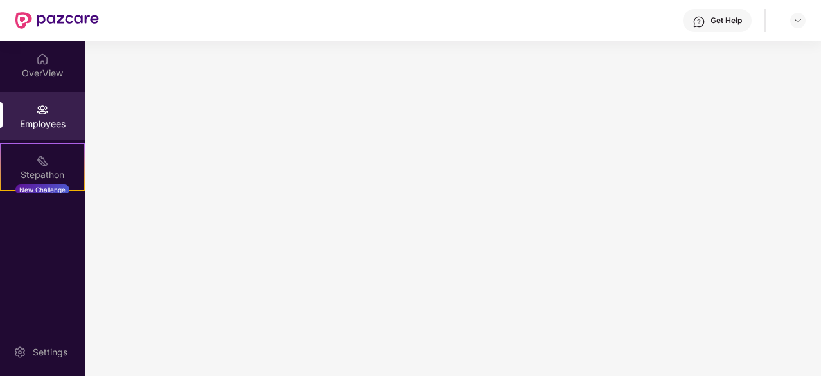 The height and width of the screenshot is (376, 821). Describe the element at coordinates (699, 22) in the screenshot. I see `img: svg+xml;base64,PHN2ZyBpZD0iSGVscC0zMngzMiIgeG1sbnM9Imh0dHA6Ly93d3cudzMub3JnLzIwMDAvc3ZnIiB3aWR0aD...` at that location.